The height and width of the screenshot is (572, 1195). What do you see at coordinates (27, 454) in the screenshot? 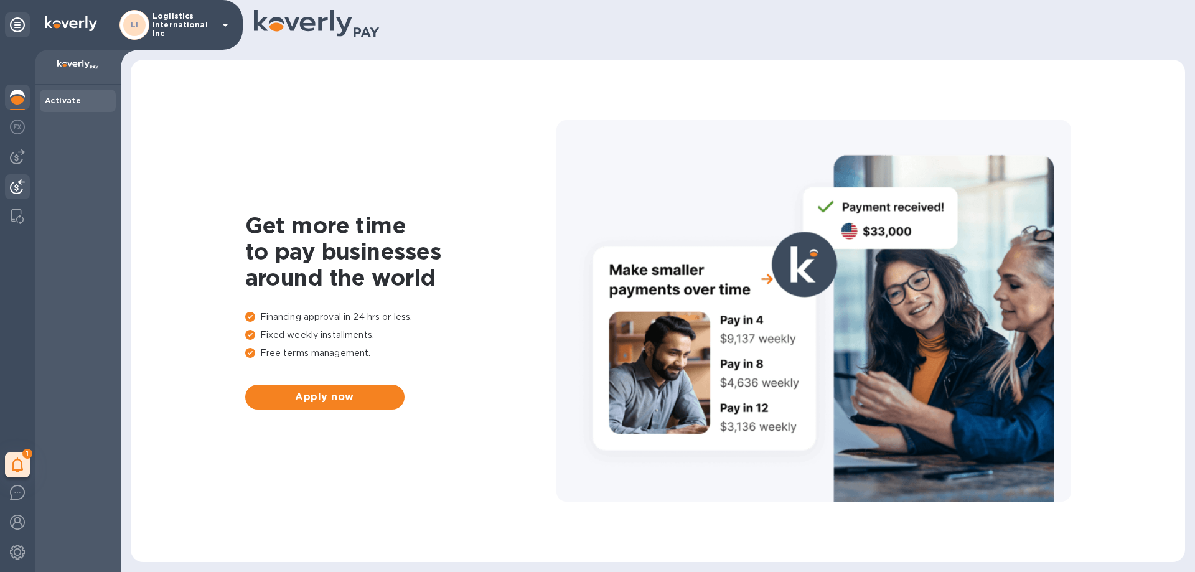
I see `span: 1` at bounding box center [27, 454].